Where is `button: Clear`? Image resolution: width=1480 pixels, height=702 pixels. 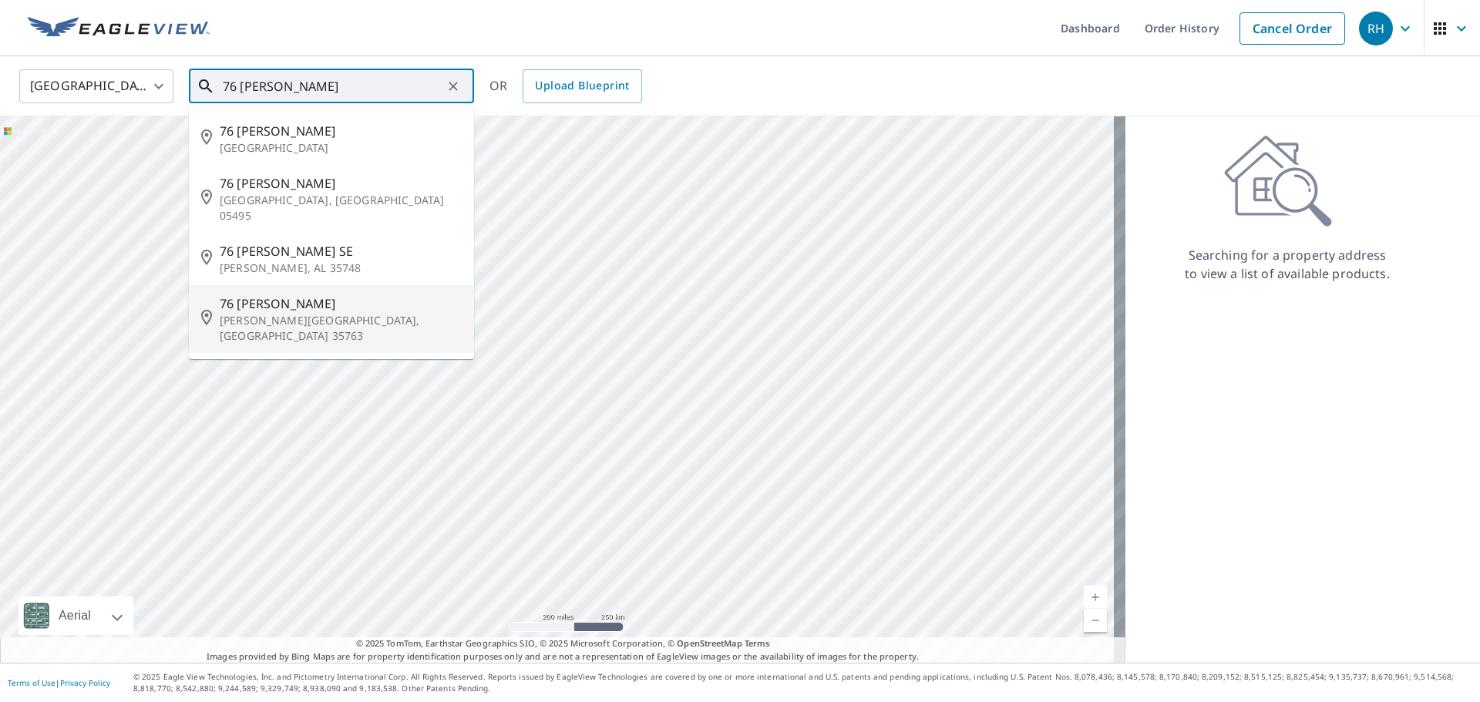 button: Clear is located at coordinates (453, 86).